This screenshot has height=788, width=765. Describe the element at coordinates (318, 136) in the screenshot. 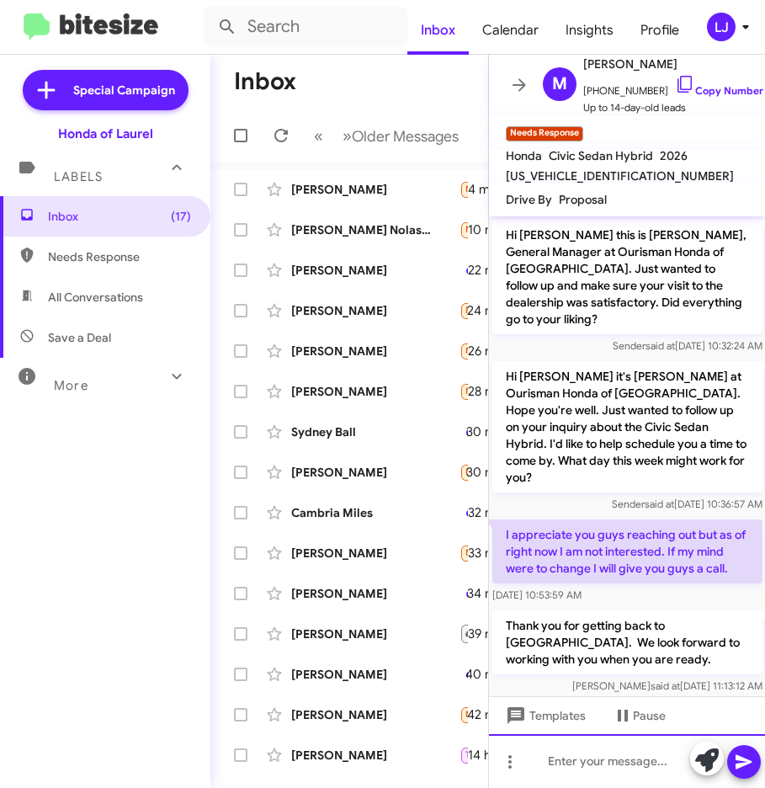

I see `button: Previous` at that location.